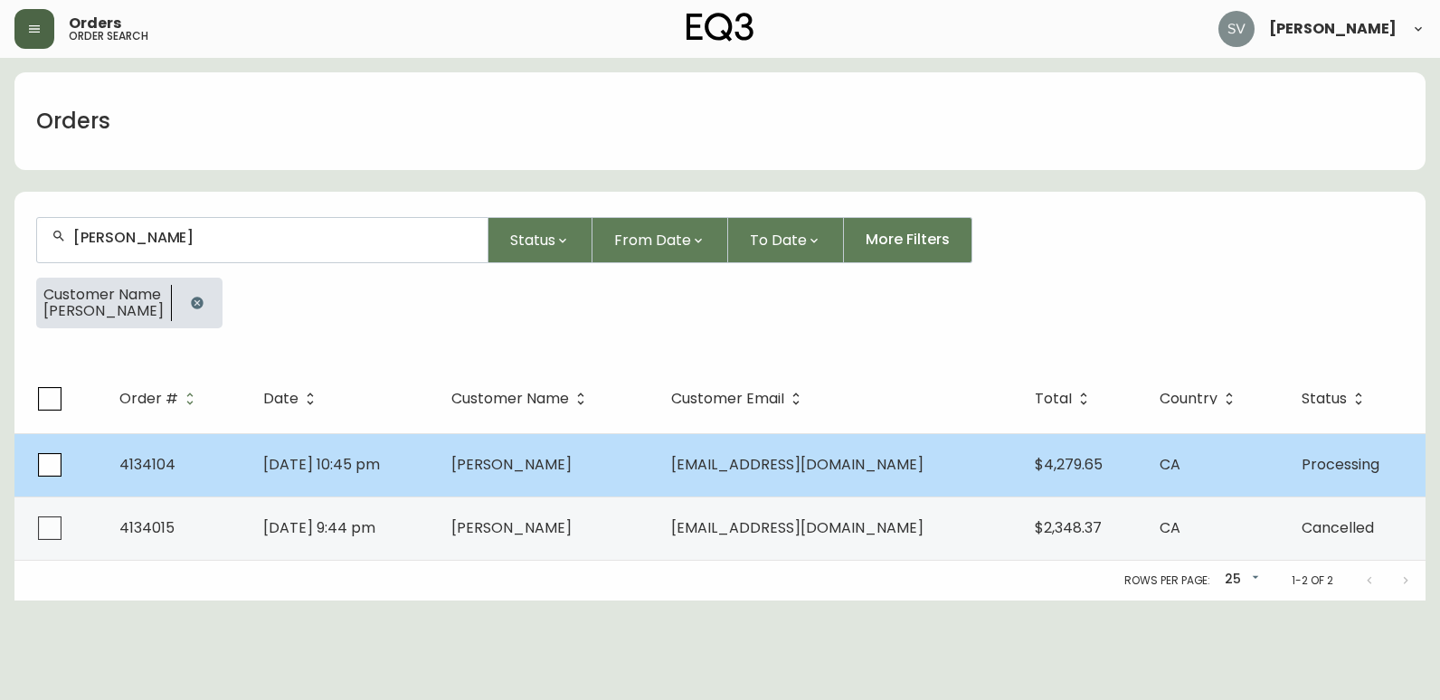 This screenshot has height=700, width=1440. Describe the element at coordinates (1068, 527) in the screenshot. I see `span: $2,348.37` at that location.